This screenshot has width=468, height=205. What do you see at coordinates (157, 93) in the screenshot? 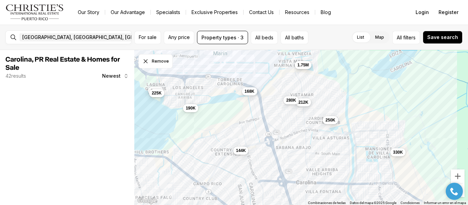
I see `span: 225K` at bounding box center [157, 93].